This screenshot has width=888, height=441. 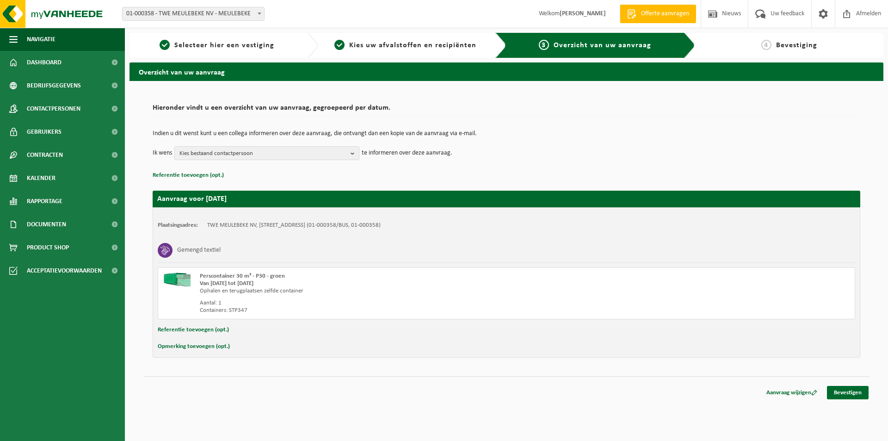 I want to click on span: Product Shop, so click(x=48, y=247).